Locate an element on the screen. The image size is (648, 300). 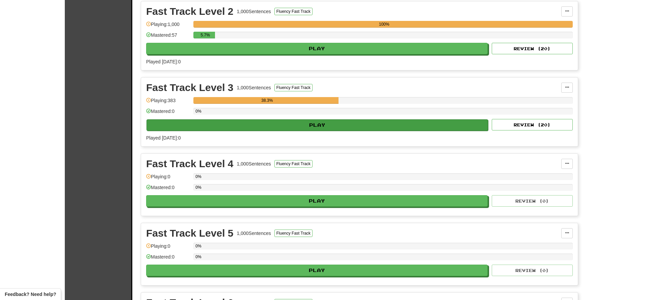
div: Mastered: 57 is located at coordinates (168, 37).